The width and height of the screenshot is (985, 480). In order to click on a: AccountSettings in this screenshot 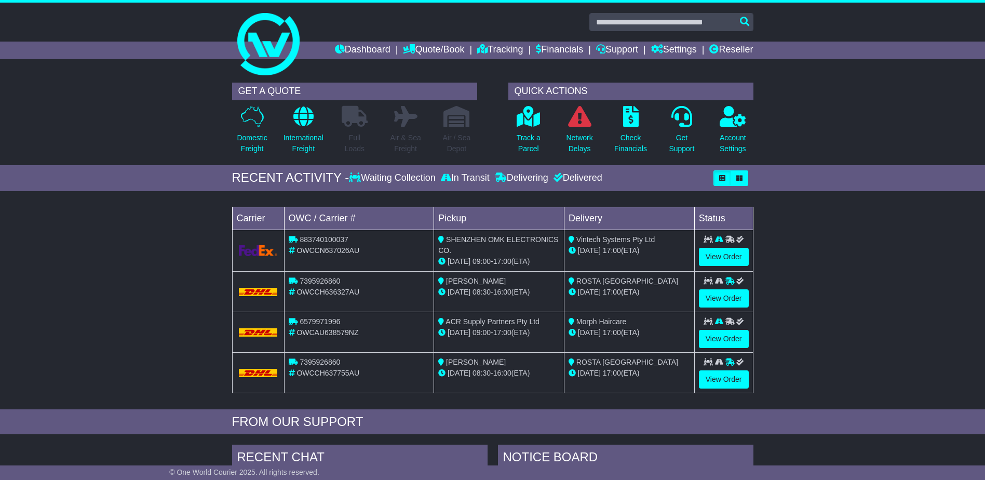, I will do `click(732, 132)`.